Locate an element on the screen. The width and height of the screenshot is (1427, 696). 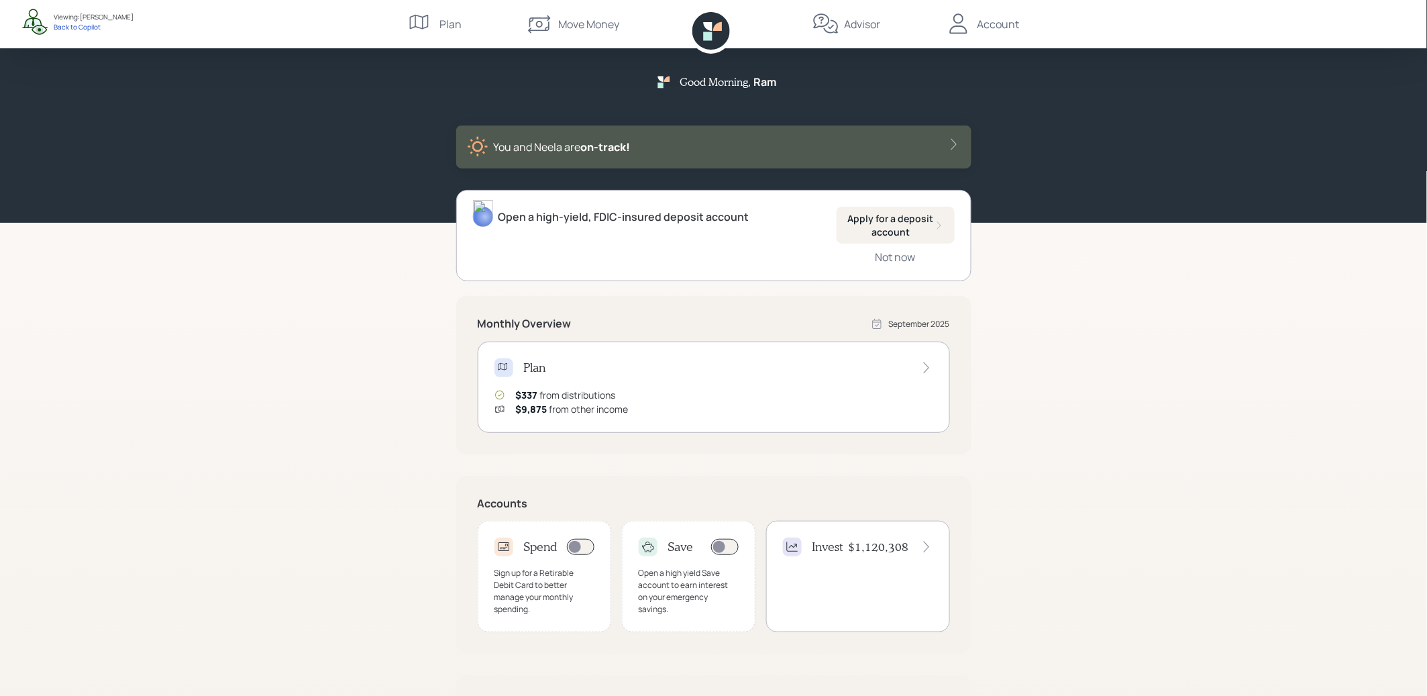
div: Advisor is located at coordinates (863, 24).